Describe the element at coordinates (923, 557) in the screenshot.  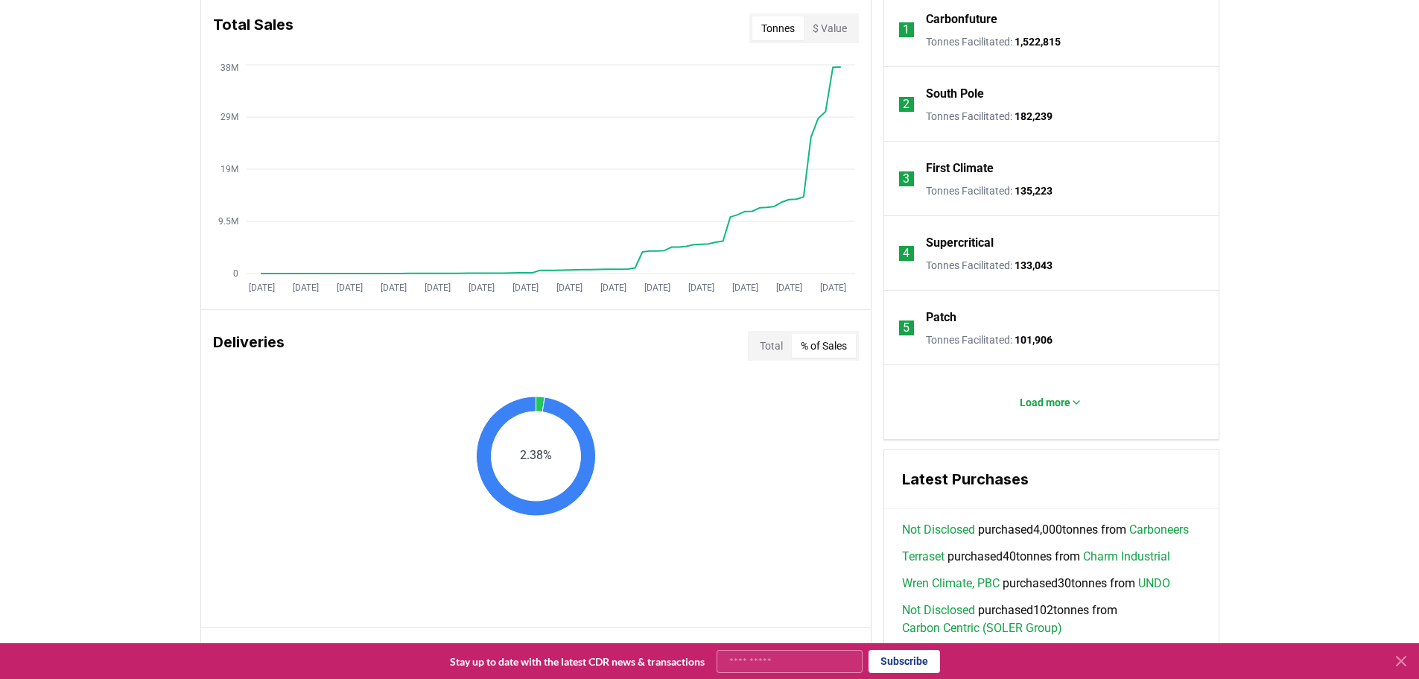
I see `a: Terraset` at that location.